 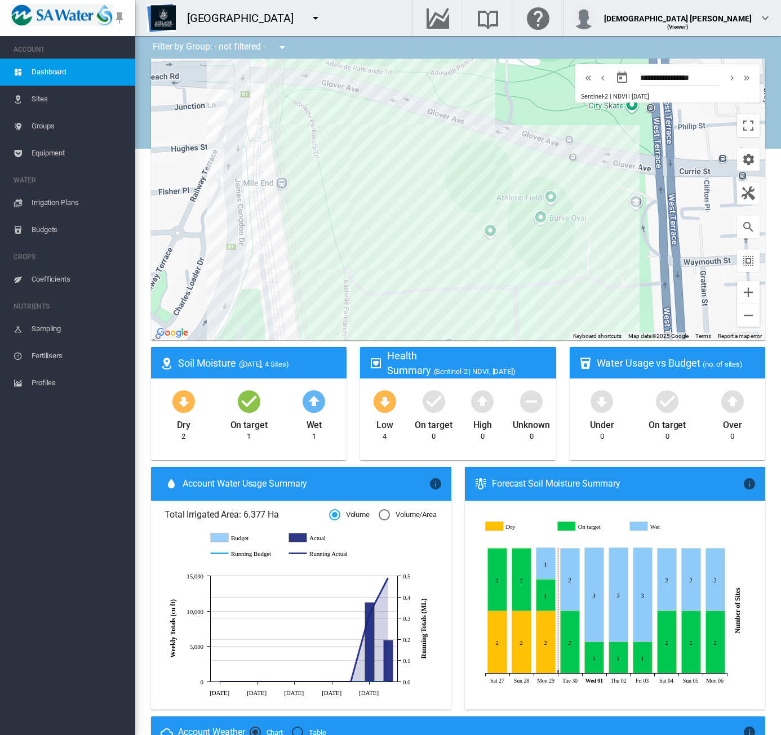 What do you see at coordinates (588, 78) in the screenshot?
I see `md-icon: icon-chevron-double-left` at bounding box center [588, 78].